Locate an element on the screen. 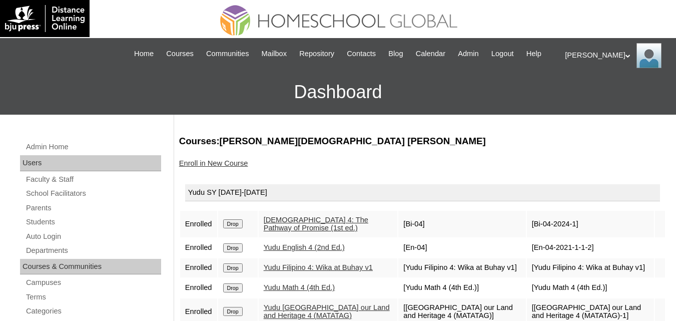  span: Mailbox is located at coordinates (274, 54).